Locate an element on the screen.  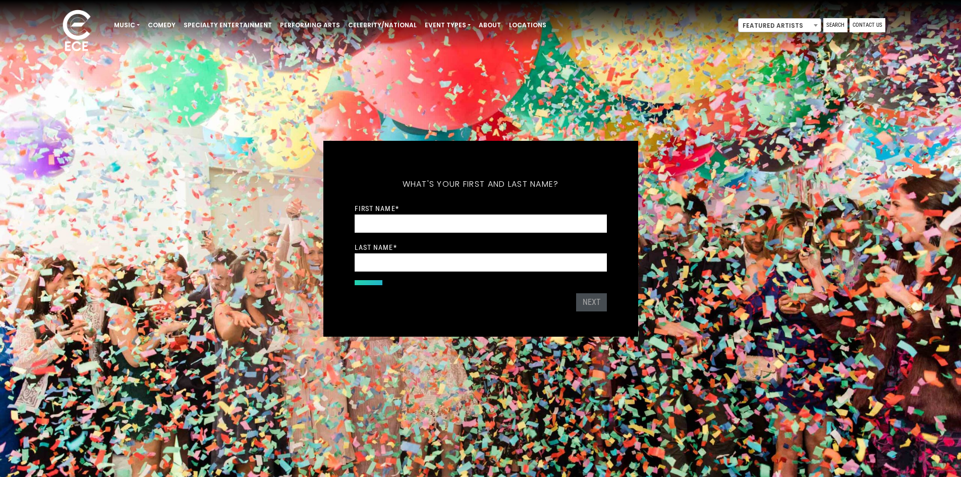
a: Specialty Entertainment is located at coordinates (228, 25).